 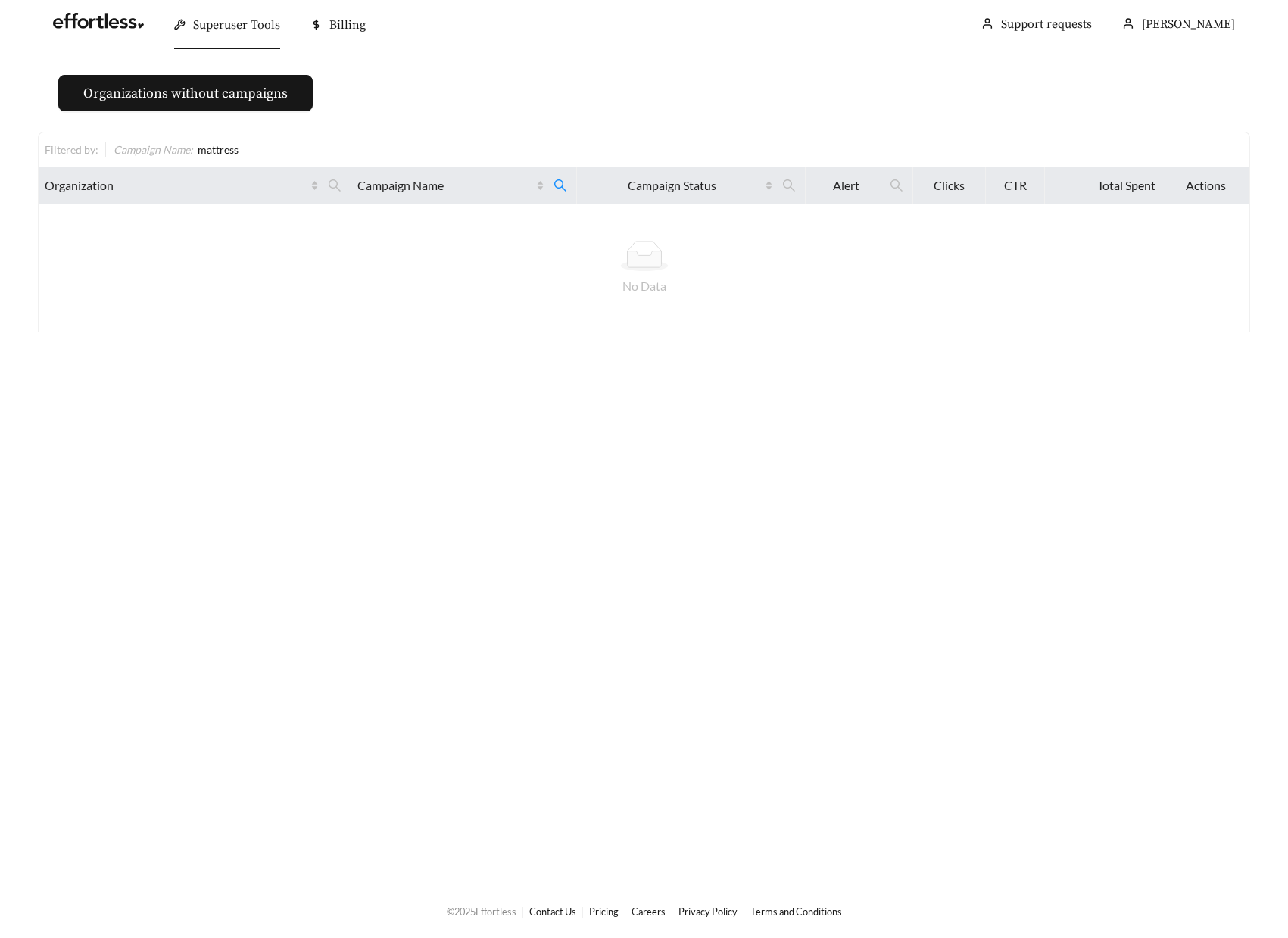 I want to click on span: © 2025 Effortless, so click(x=481, y=911).